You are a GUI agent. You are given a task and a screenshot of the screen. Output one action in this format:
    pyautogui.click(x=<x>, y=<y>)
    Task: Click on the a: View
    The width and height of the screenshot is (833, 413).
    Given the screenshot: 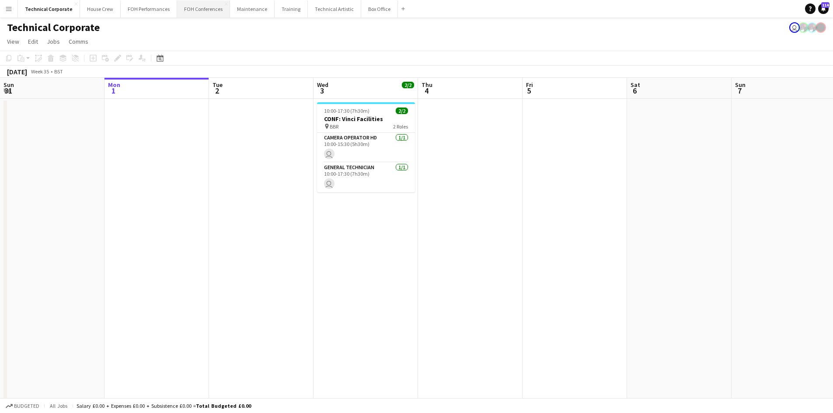 What is the action you would take?
    pyautogui.click(x=13, y=42)
    